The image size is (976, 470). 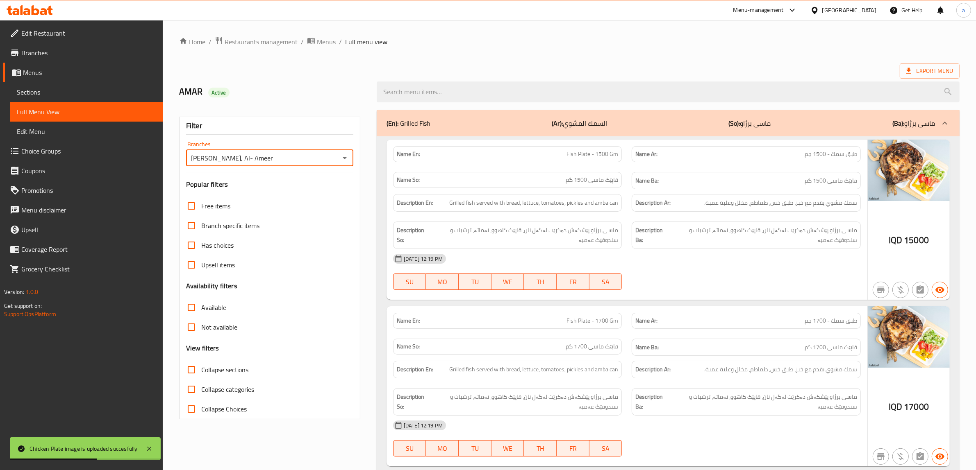 I want to click on a: Home, so click(x=192, y=42).